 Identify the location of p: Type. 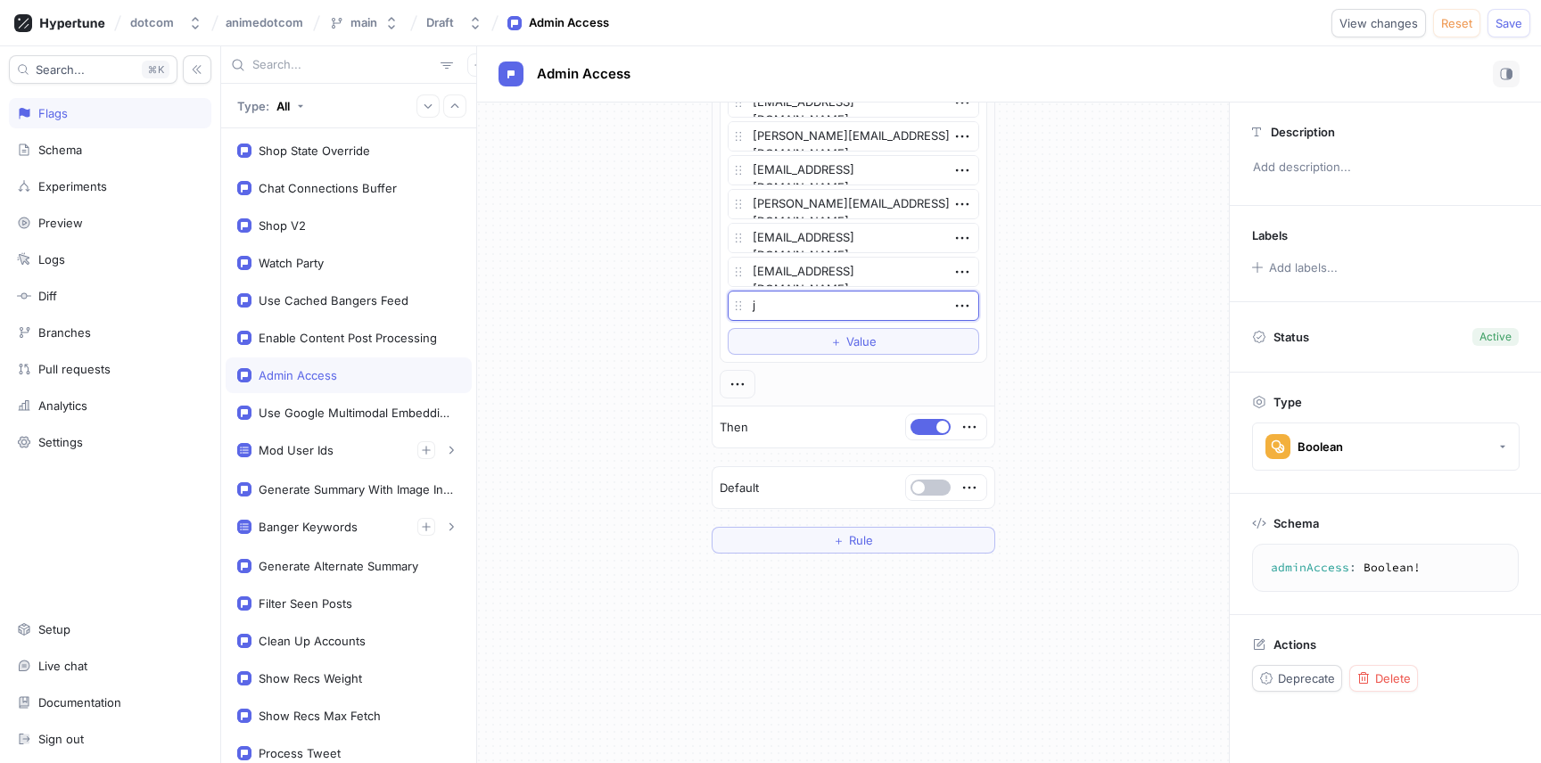
(1287, 402).